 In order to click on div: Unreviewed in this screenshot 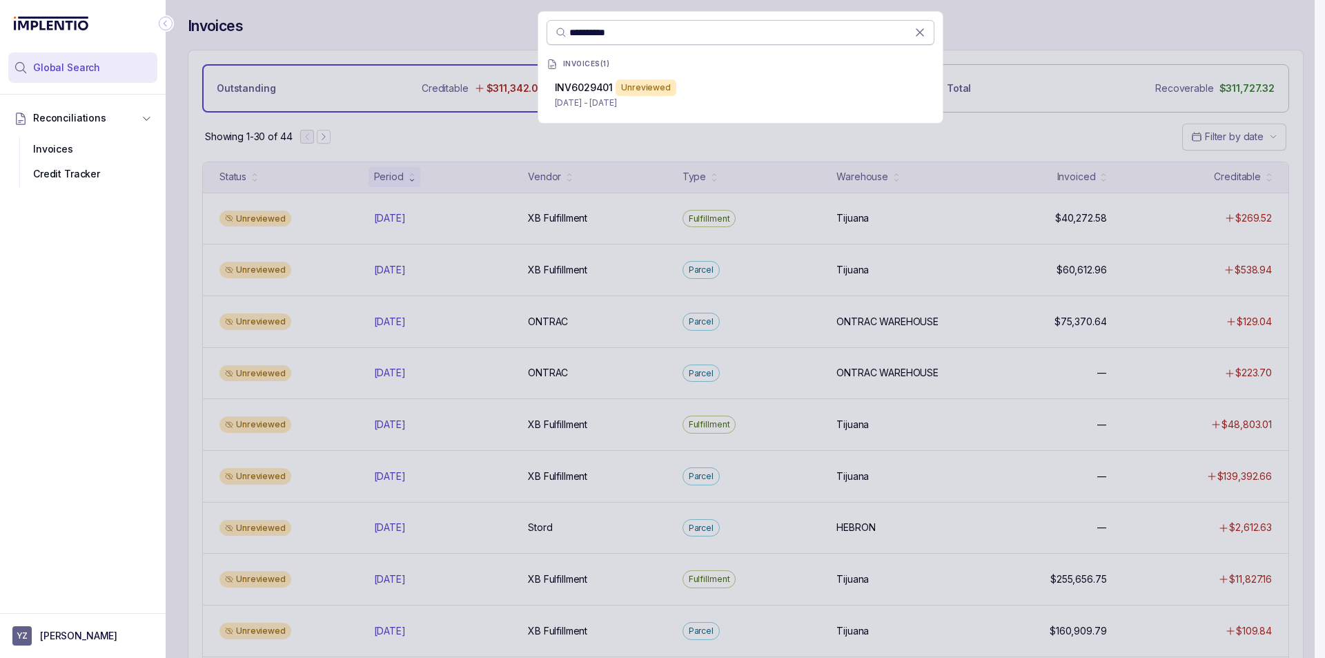, I will do `click(646, 88)`.